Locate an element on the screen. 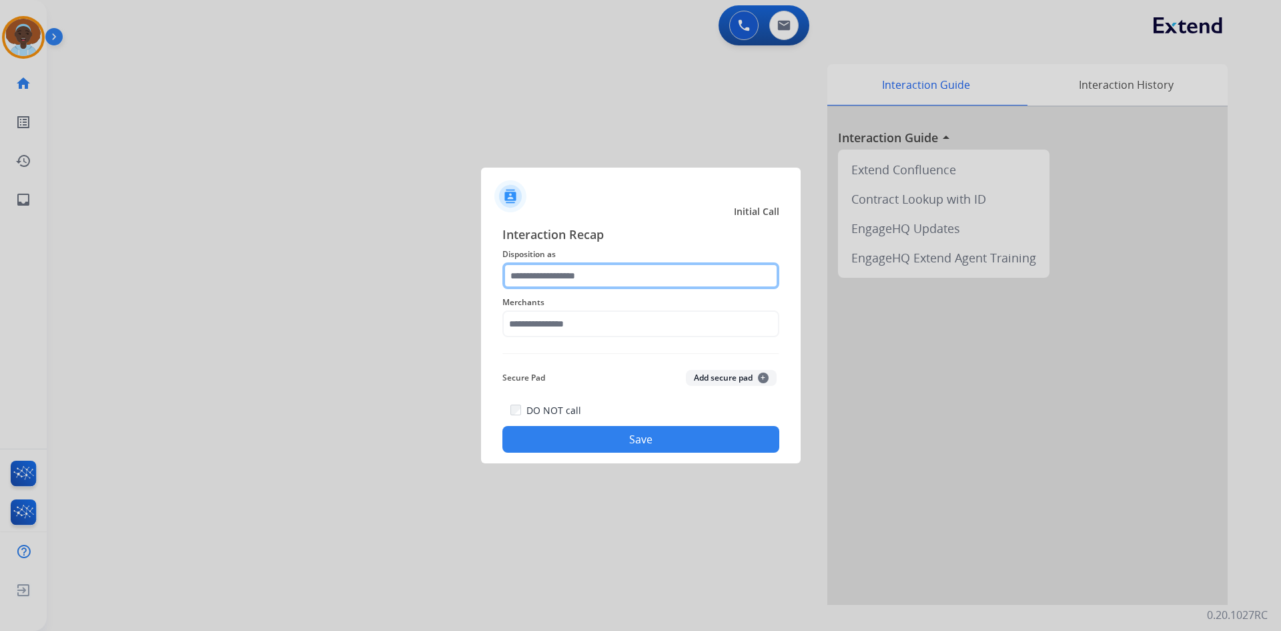 The image size is (1281, 631). span: Merchants is located at coordinates (641, 302).